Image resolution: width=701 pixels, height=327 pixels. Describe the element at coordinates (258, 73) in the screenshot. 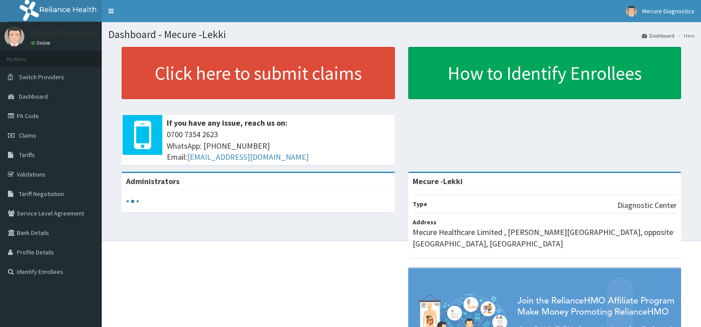

I see `a: Click here to submit claims` at that location.